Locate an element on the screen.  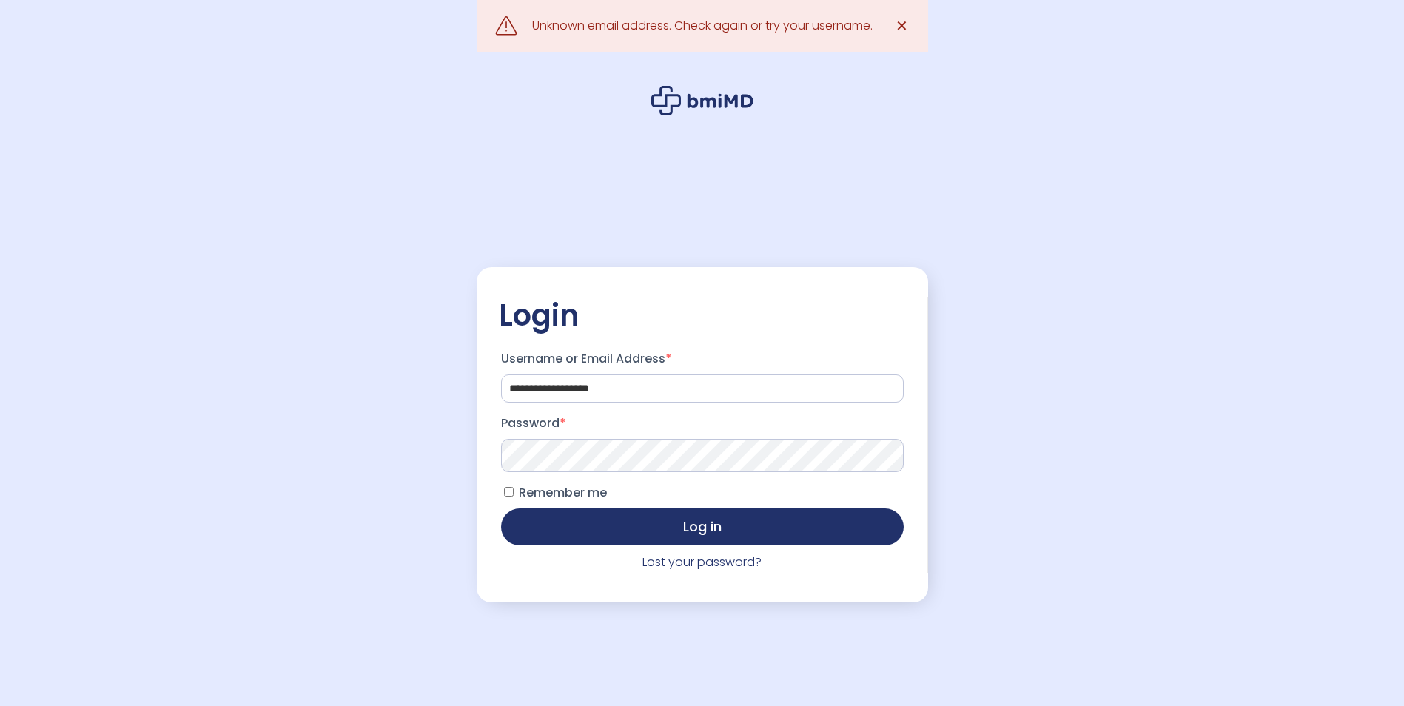
label: Password is located at coordinates (702, 423).